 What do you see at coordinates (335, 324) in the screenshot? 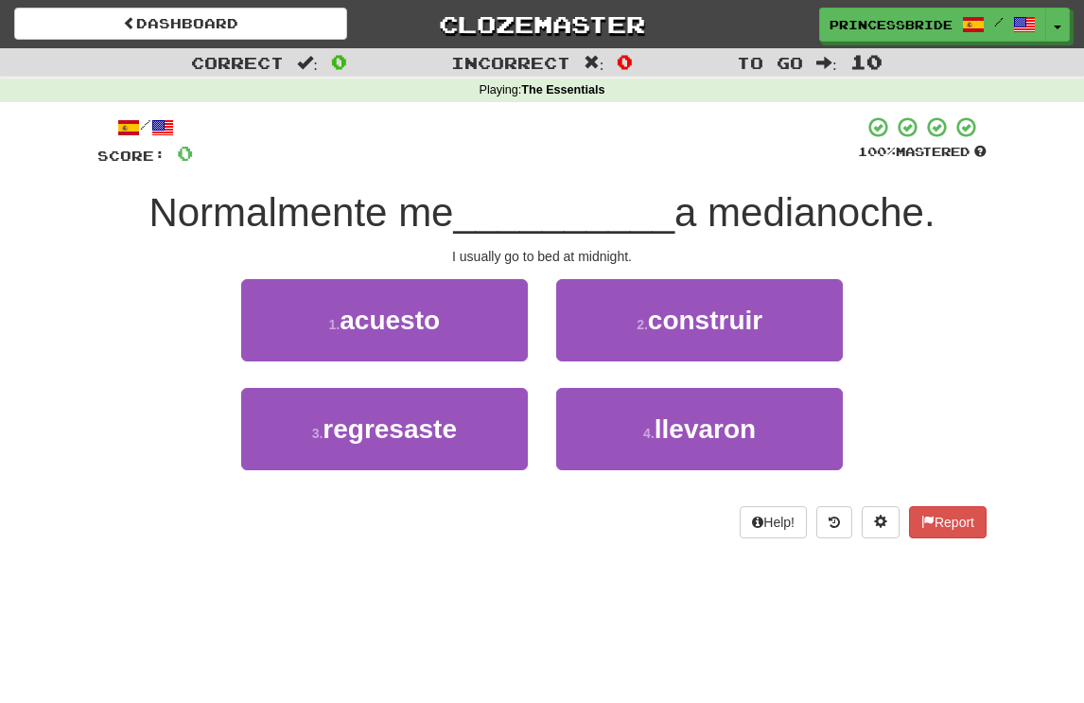
I see `small: 1 .` at bounding box center [335, 324].